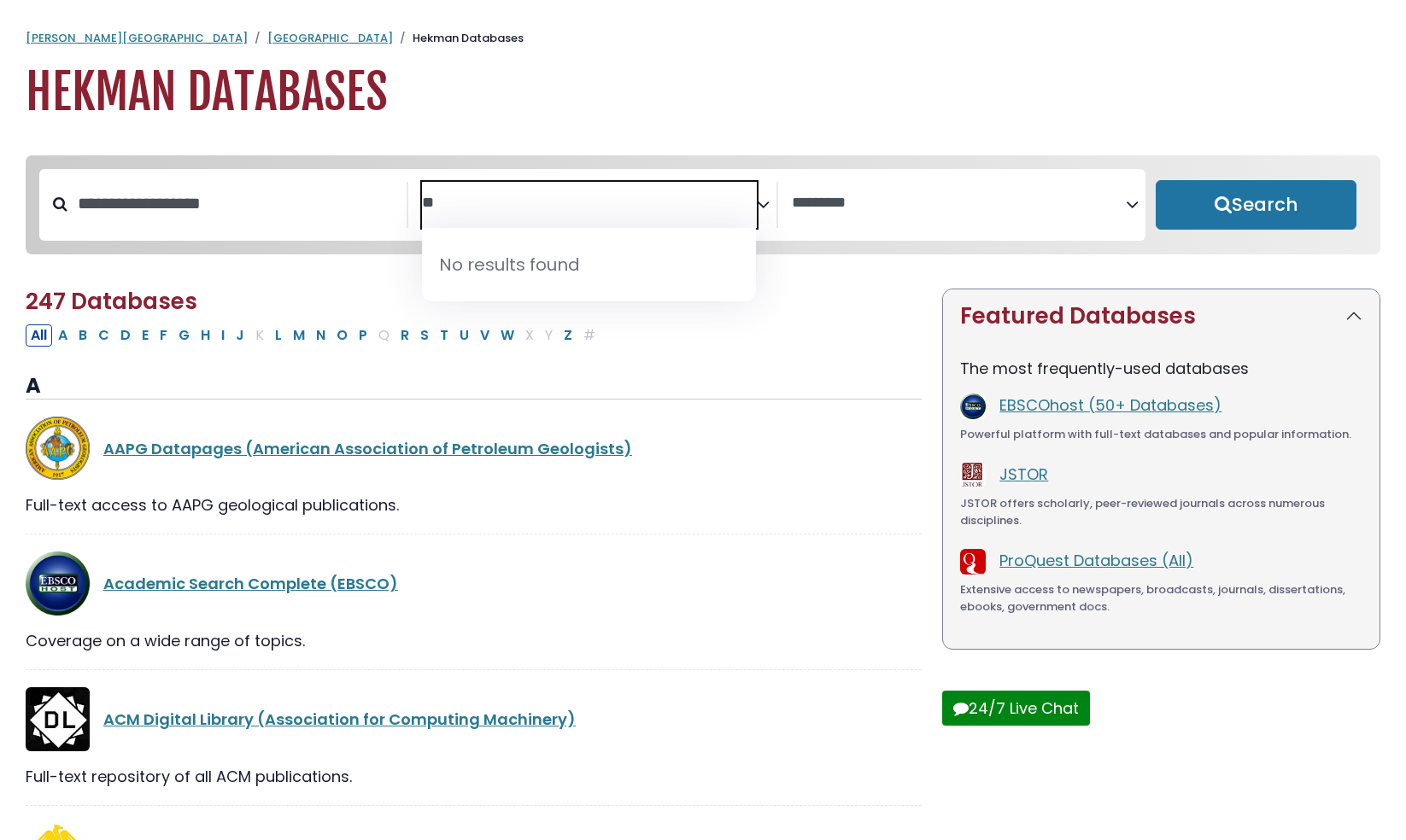  What do you see at coordinates (103, 336) in the screenshot?
I see `button: Filter Results C` at bounding box center [103, 336].